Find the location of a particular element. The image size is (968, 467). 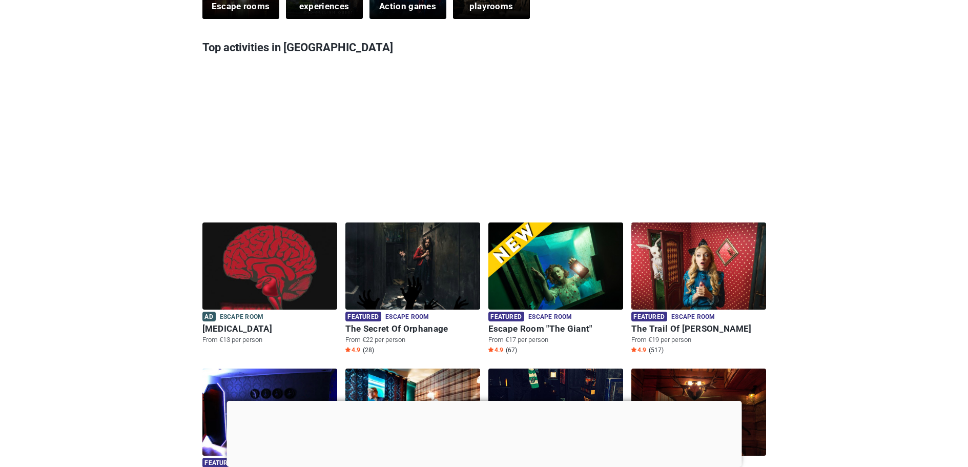

img: Escape Room "The Giant" is located at coordinates (555, 272).